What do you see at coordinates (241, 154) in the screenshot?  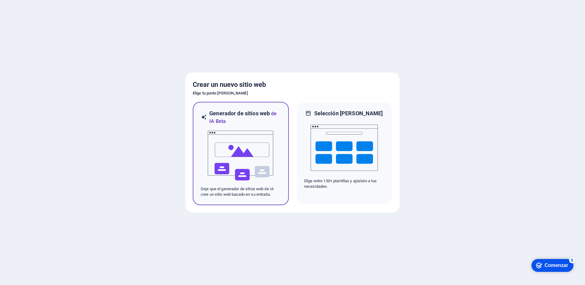 I see `div: Generador de sitios webde IA BetaIADeje que el generador de sitios web de IA cree un sitio web ba...` at bounding box center [241, 154].